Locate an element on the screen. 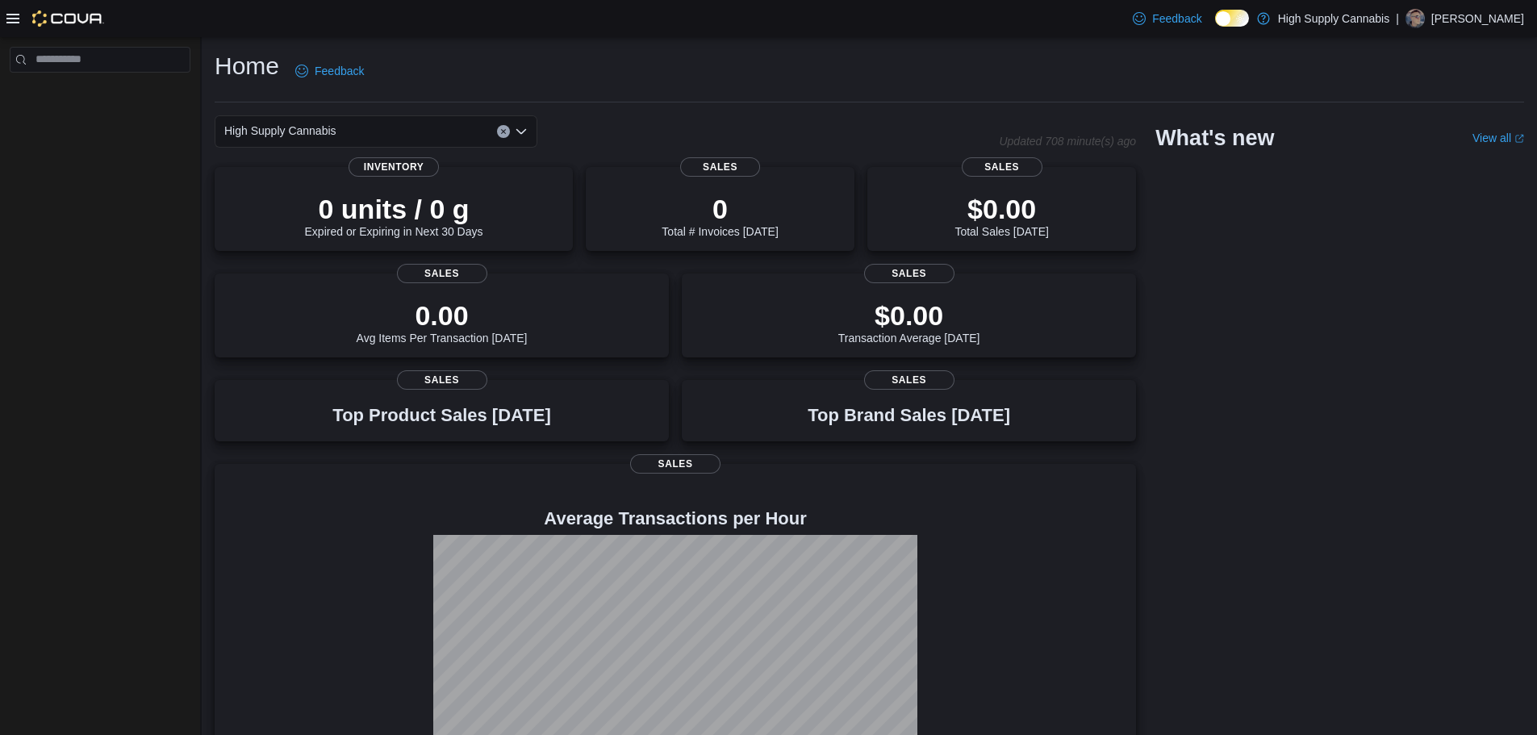 The height and width of the screenshot is (735, 1537). h2: What's new is located at coordinates (1214, 138).